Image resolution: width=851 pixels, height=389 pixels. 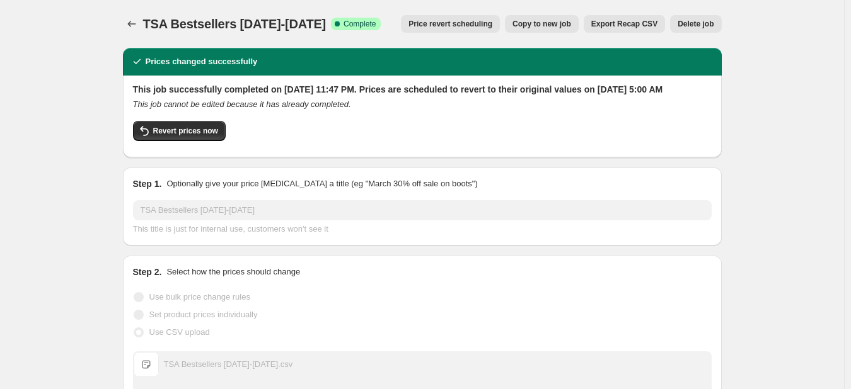 What do you see at coordinates (242, 104) in the screenshot?
I see `i: This job cannot be edited because it has already completed.` at bounding box center [242, 104].